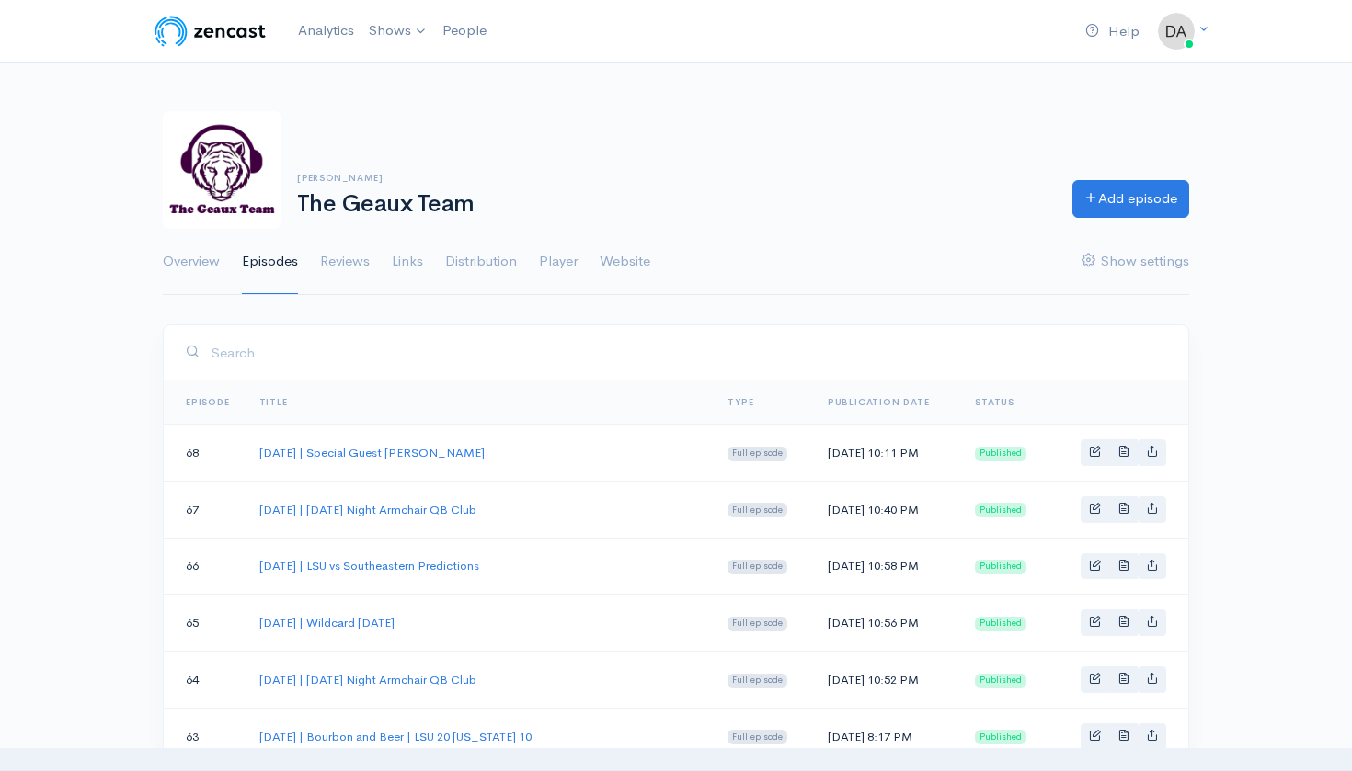 Image resolution: width=1352 pixels, height=771 pixels. Describe the element at coordinates (464, 30) in the screenshot. I see `a: People` at that location.